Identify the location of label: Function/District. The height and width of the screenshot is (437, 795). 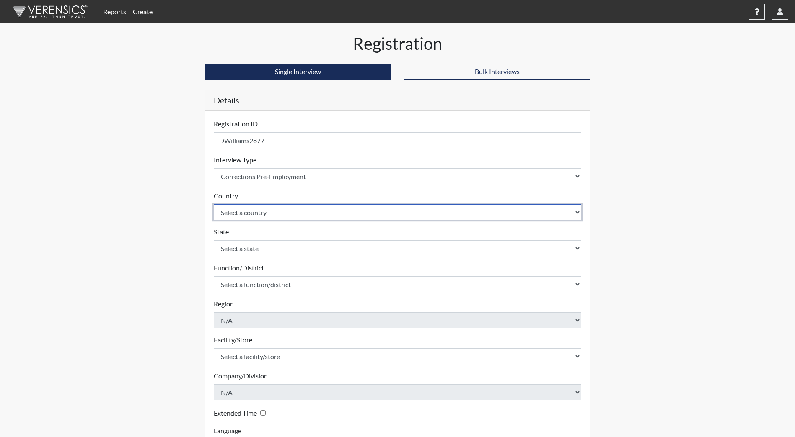
(239, 268).